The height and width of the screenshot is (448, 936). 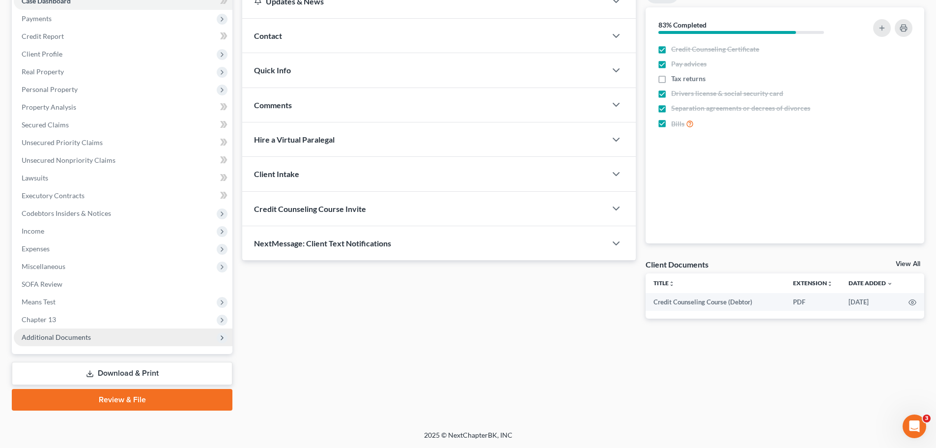 What do you see at coordinates (715, 302) in the screenshot?
I see `td: Credit Counseling Course (Debtor)` at bounding box center [715, 302].